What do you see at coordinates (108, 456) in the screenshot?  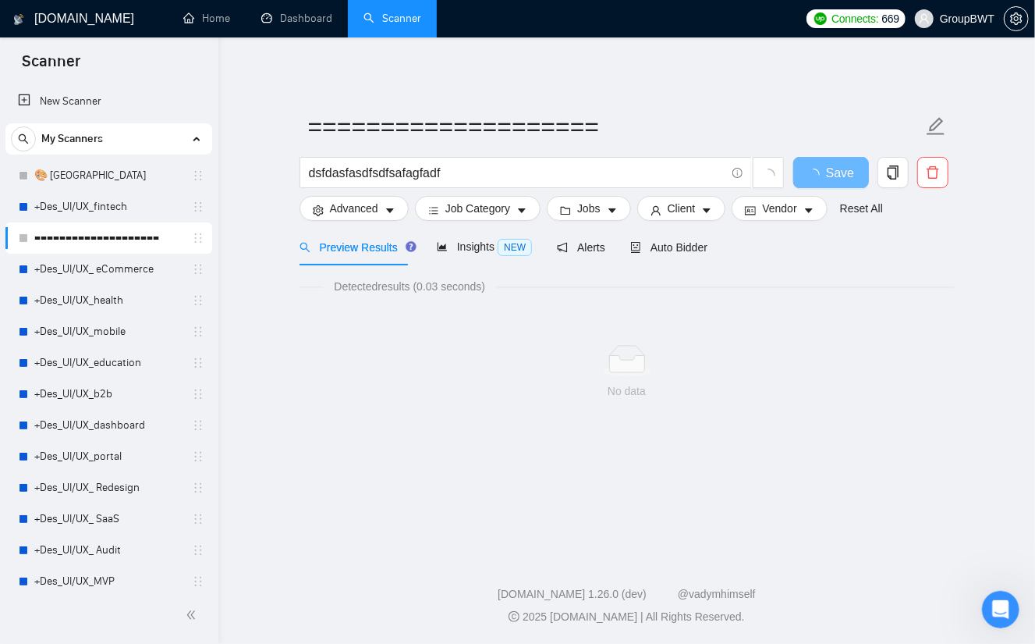 I see `a: +Des_UI/UX_portal` at bounding box center [108, 456].